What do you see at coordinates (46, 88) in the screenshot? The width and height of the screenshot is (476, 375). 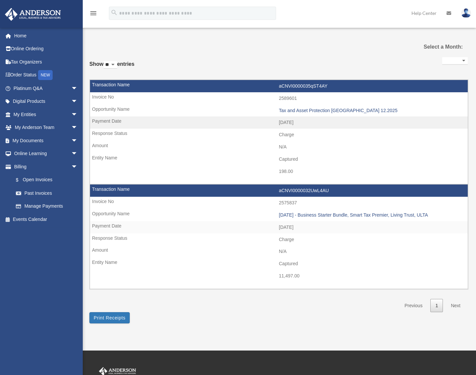 I see `a: Platinum Q&Aarrow_drop_down` at bounding box center [46, 88].